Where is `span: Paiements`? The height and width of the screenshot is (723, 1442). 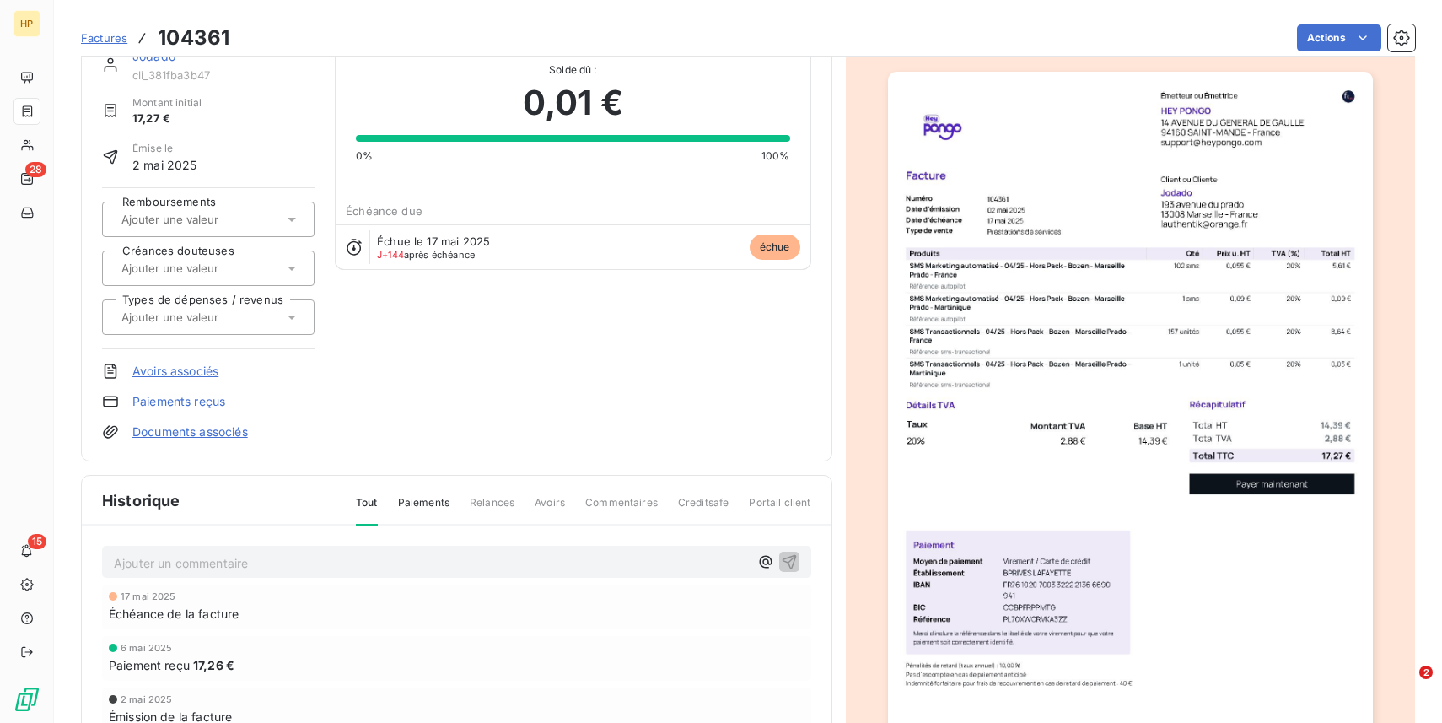 span: Paiements is located at coordinates (423, 509).